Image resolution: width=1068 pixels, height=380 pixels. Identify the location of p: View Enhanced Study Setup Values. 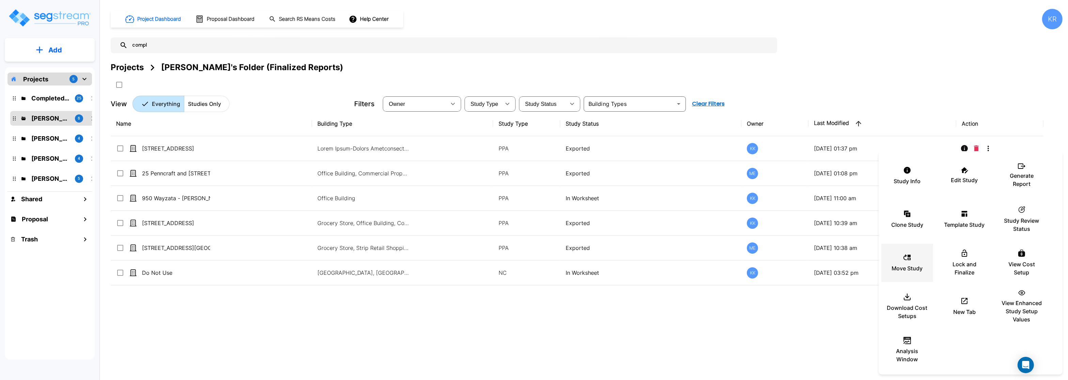
(1021, 311).